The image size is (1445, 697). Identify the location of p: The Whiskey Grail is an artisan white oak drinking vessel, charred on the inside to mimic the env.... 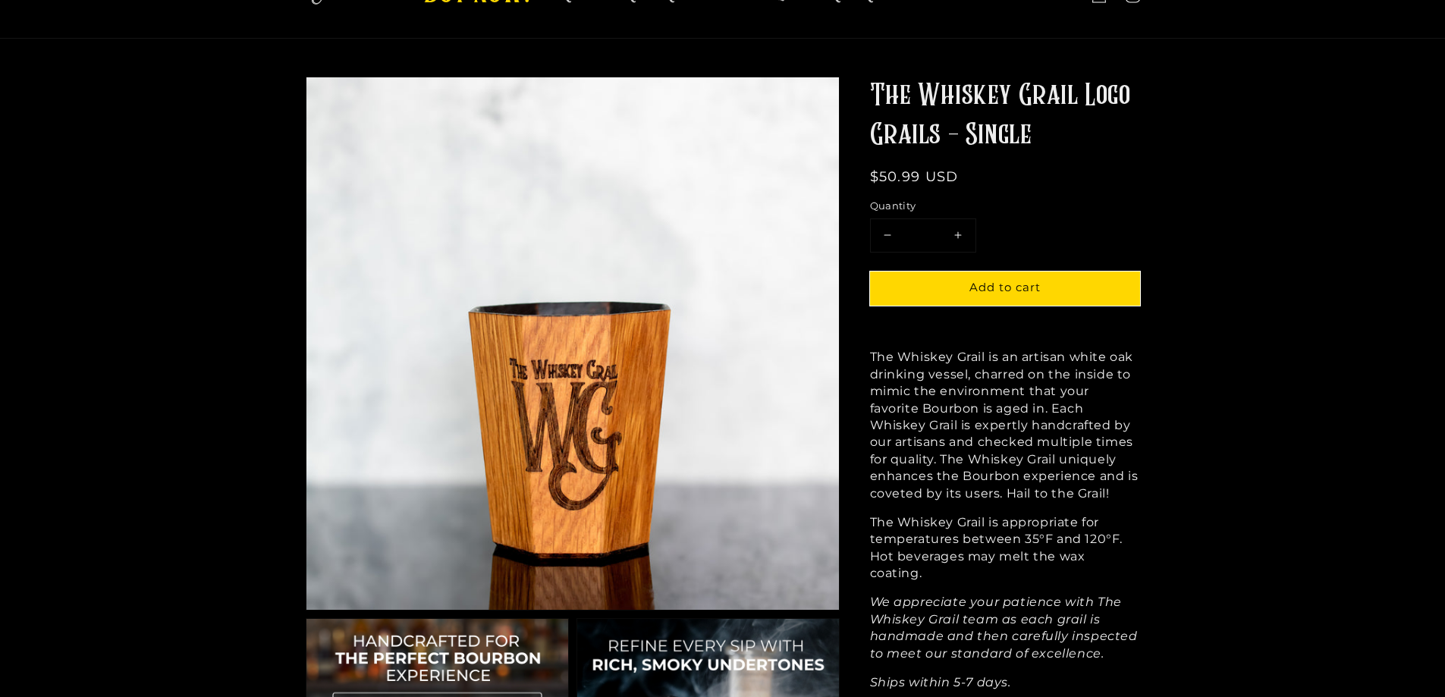
(1005, 426).